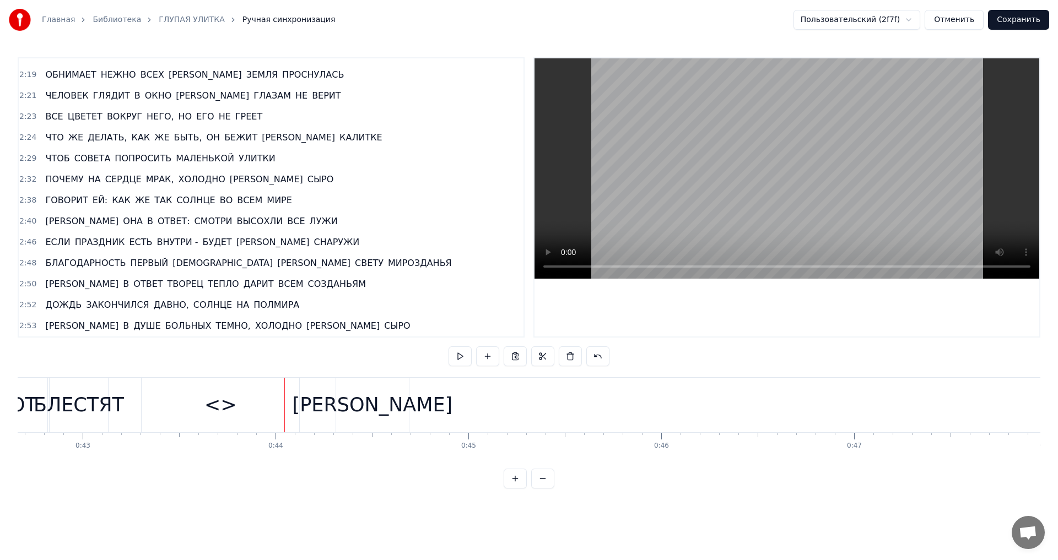 The width and height of the screenshot is (1058, 560). Describe the element at coordinates (186, 284) in the screenshot. I see `span: ТВОРЕЦ` at that location.